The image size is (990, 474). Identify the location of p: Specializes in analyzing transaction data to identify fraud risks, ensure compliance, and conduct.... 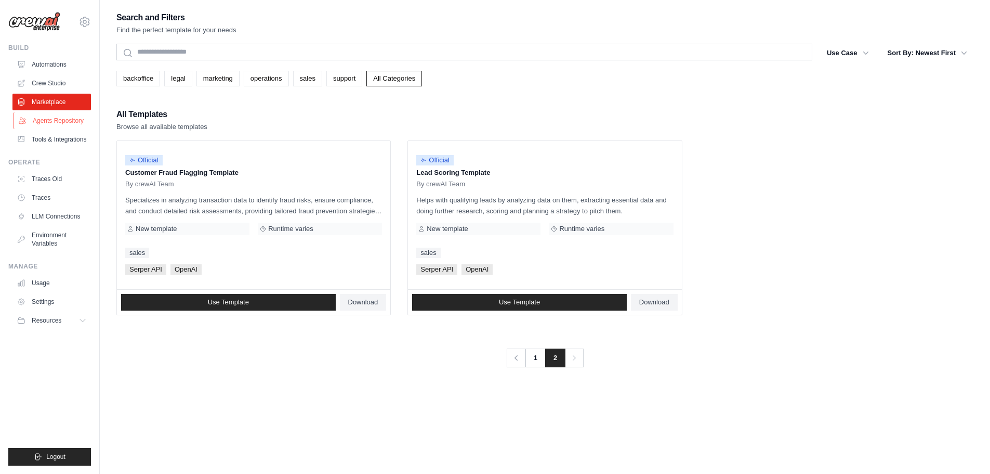
(254, 205).